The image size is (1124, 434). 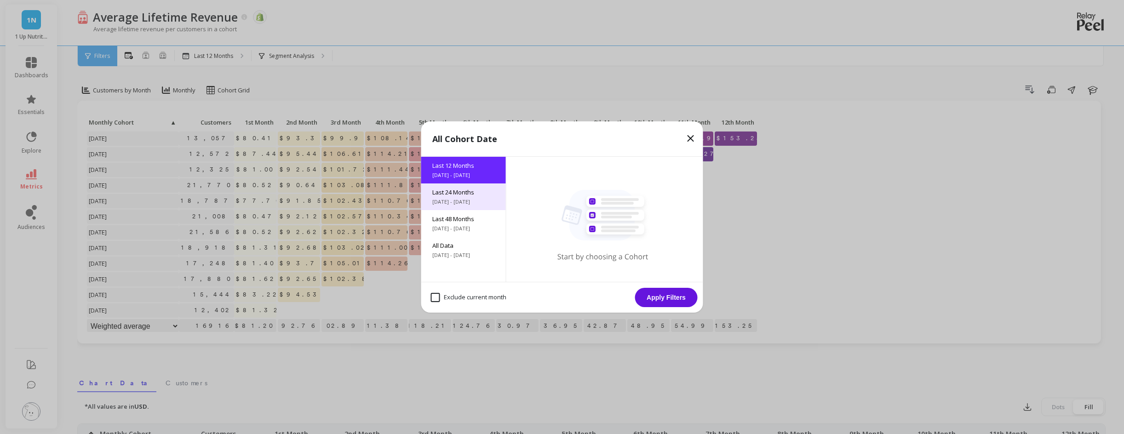 I want to click on span: Last 48 Months, so click(x=463, y=219).